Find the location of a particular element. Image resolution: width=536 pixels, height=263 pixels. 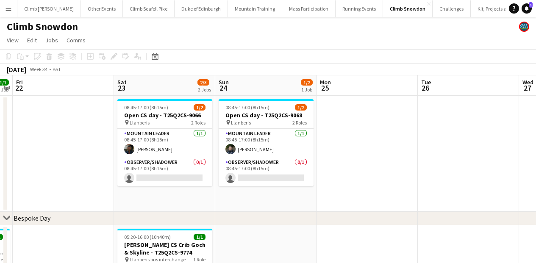

span: 2/3 is located at coordinates (204, 82).